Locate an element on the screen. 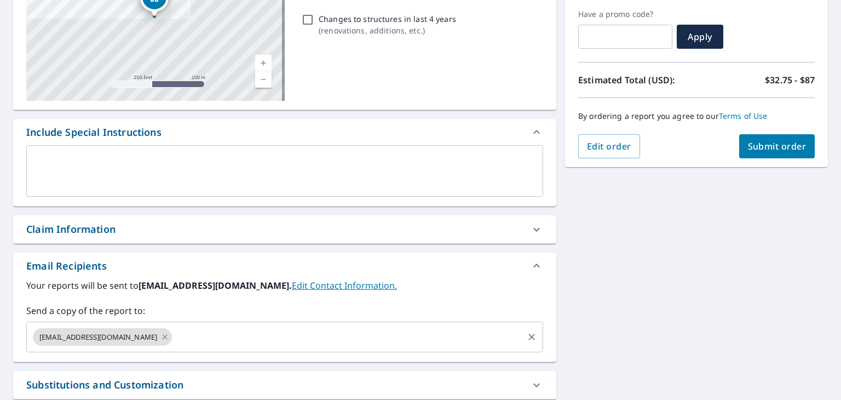 The height and width of the screenshot is (400, 841). p: ( renovations, additions, etc. ) is located at coordinates (387, 30).